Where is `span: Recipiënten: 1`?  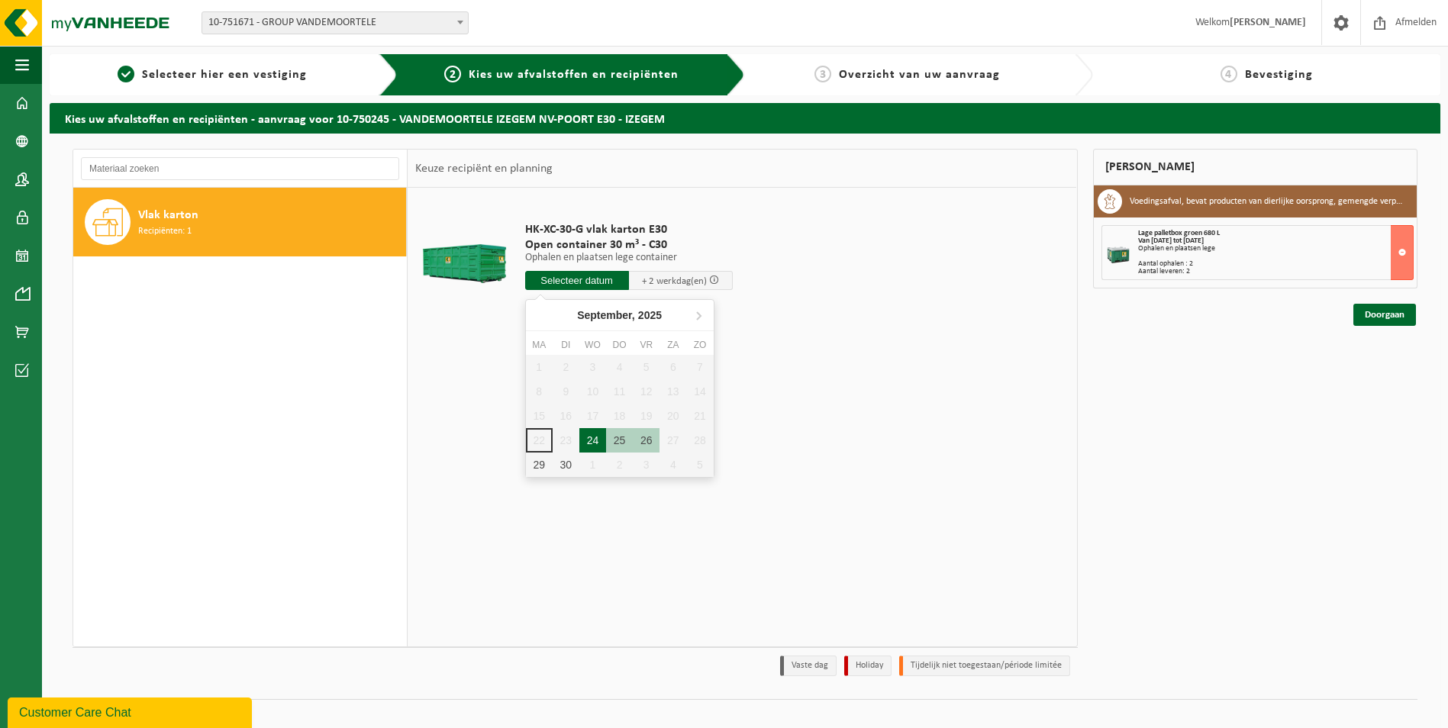 span: Recipiënten: 1 is located at coordinates (165, 231).